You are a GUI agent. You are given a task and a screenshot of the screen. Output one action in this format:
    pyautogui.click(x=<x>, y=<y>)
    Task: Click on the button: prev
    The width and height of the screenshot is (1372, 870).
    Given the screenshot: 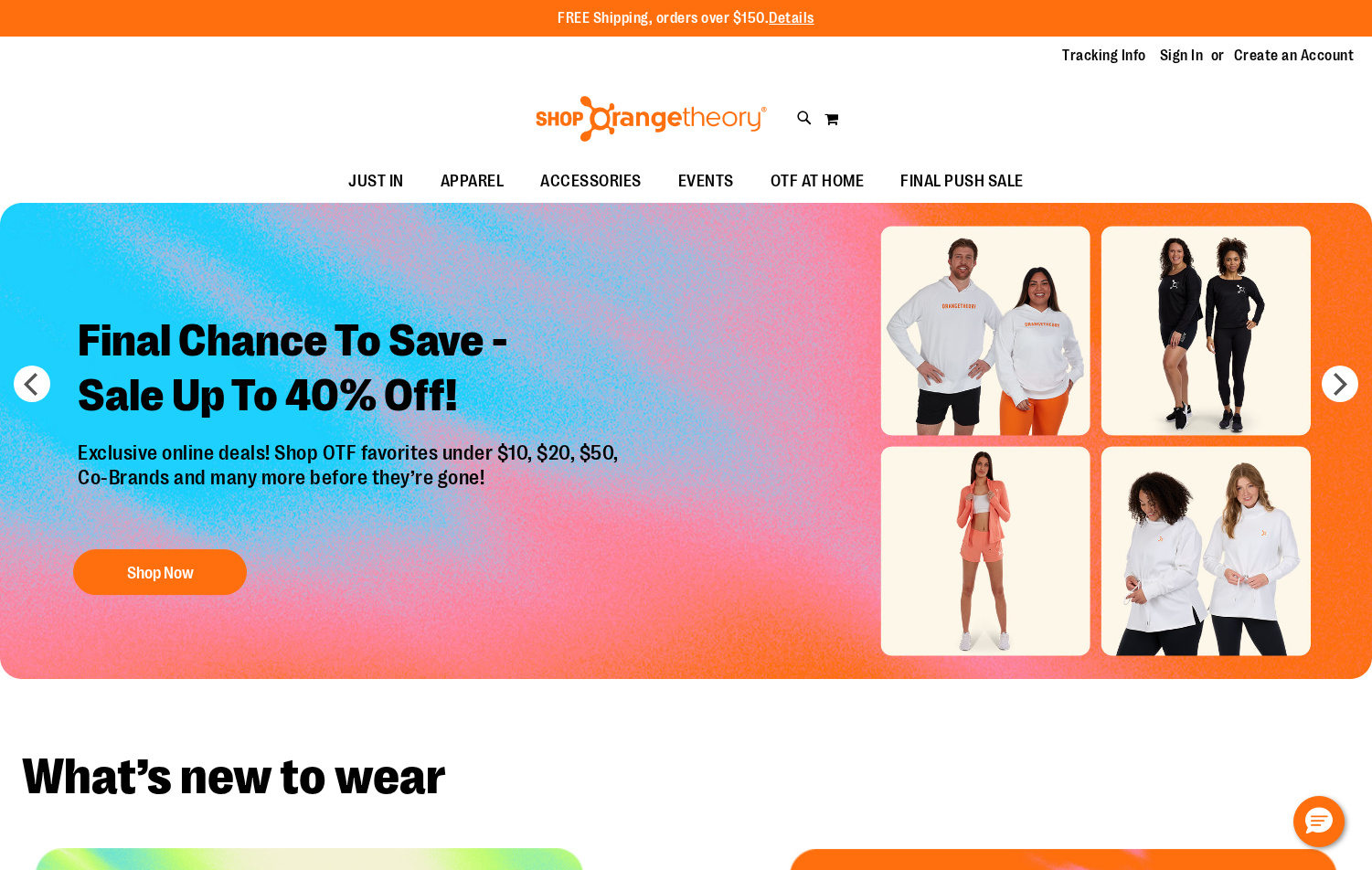 What is the action you would take?
    pyautogui.click(x=32, y=384)
    